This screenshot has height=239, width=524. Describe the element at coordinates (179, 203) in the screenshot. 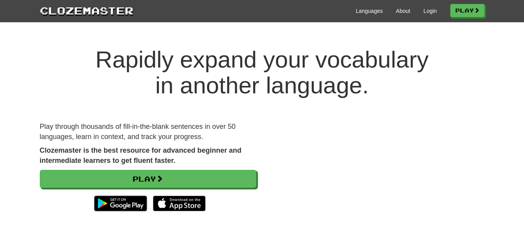

I see `img: Download_on_the_App_Store_Badge_US-UK_135x40-25178aeef6eb6b83b96f5f2d004eda3bffbb37122de64afbaef7...` at that location.